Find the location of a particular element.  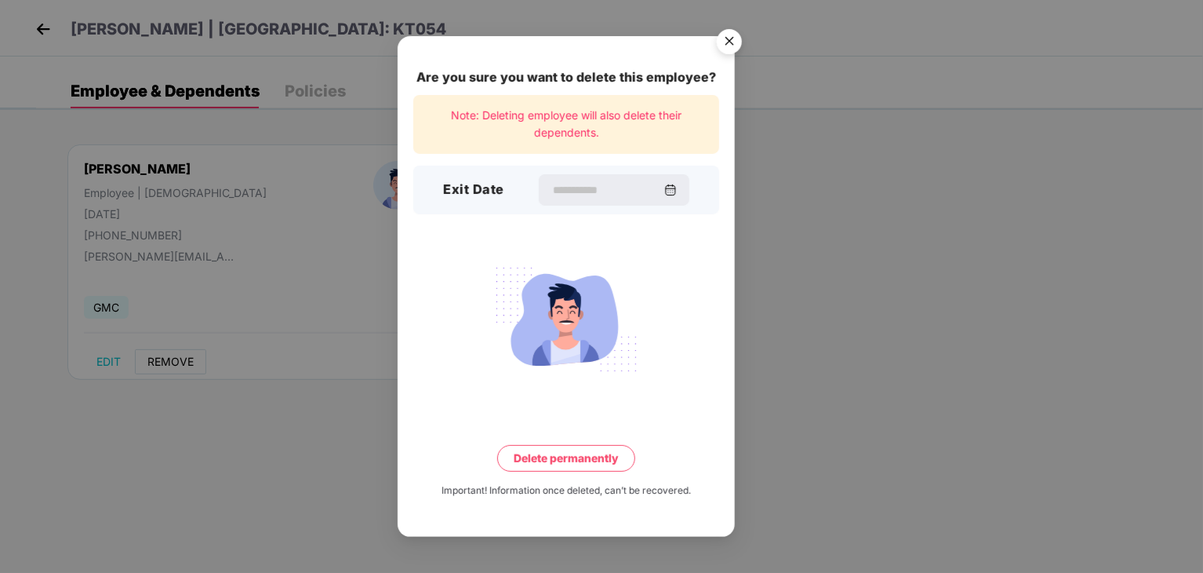

div: Note: Deleting employee will also delete their dependents. is located at coordinates (566, 124).